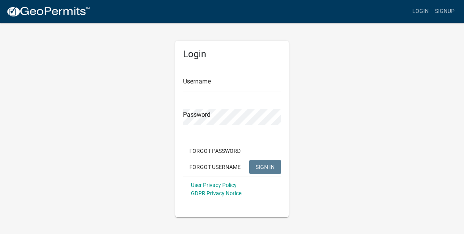 This screenshot has height=234, width=464. Describe the element at coordinates (215, 167) in the screenshot. I see `button: Forgot Username` at that location.